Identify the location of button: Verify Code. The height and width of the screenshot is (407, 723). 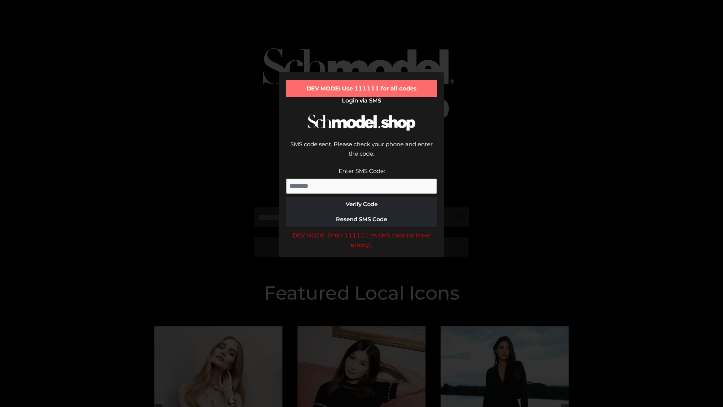
(361, 204).